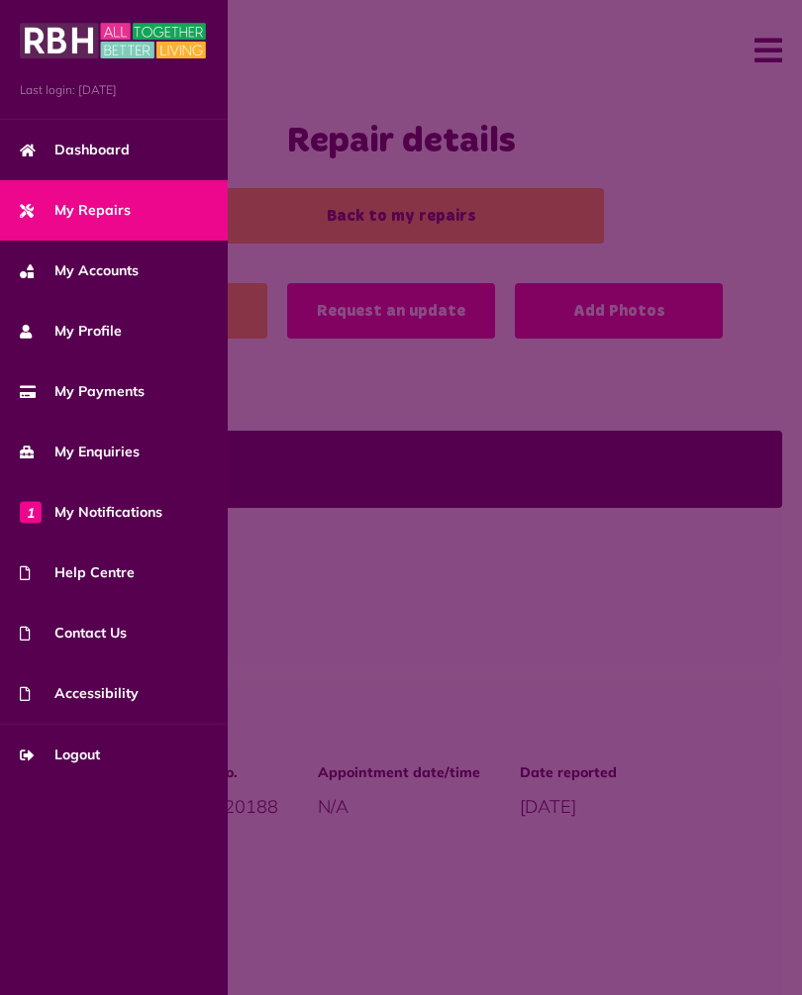  I want to click on span: My Repairs, so click(75, 210).